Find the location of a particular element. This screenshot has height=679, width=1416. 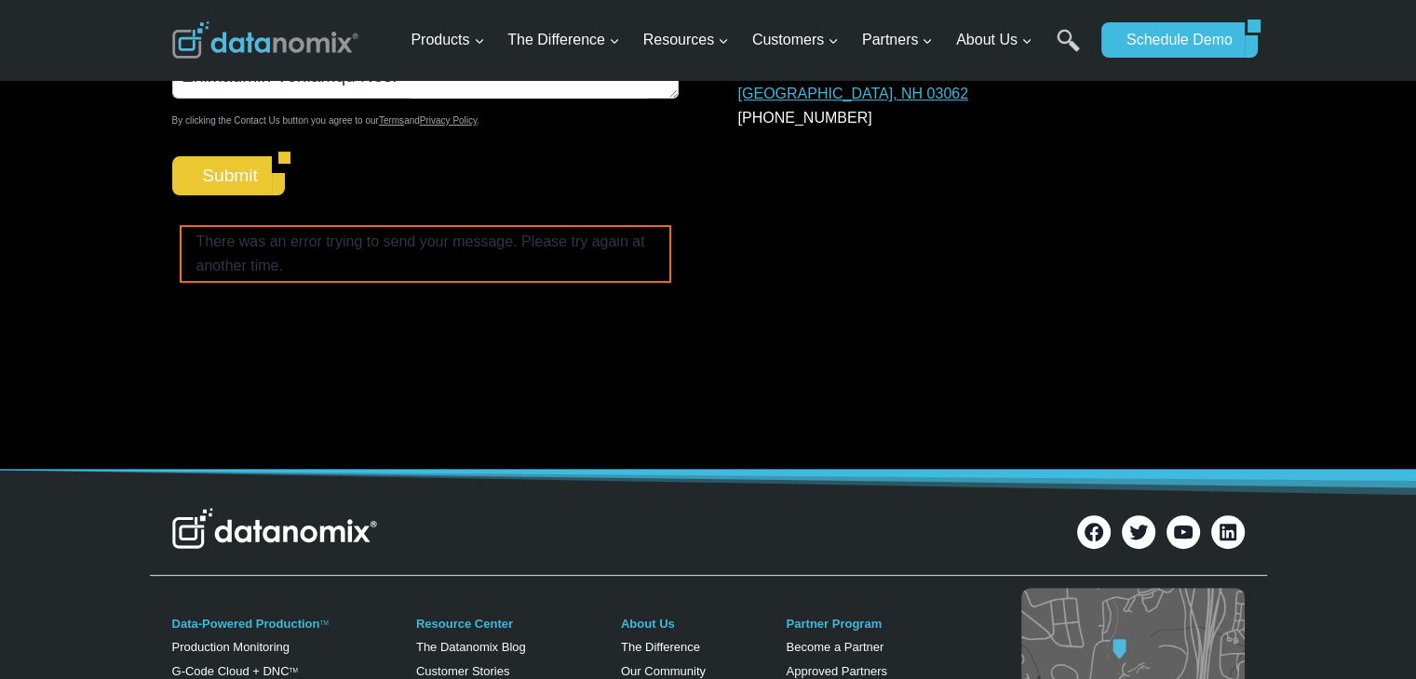

span: Customers is located at coordinates (795, 40).